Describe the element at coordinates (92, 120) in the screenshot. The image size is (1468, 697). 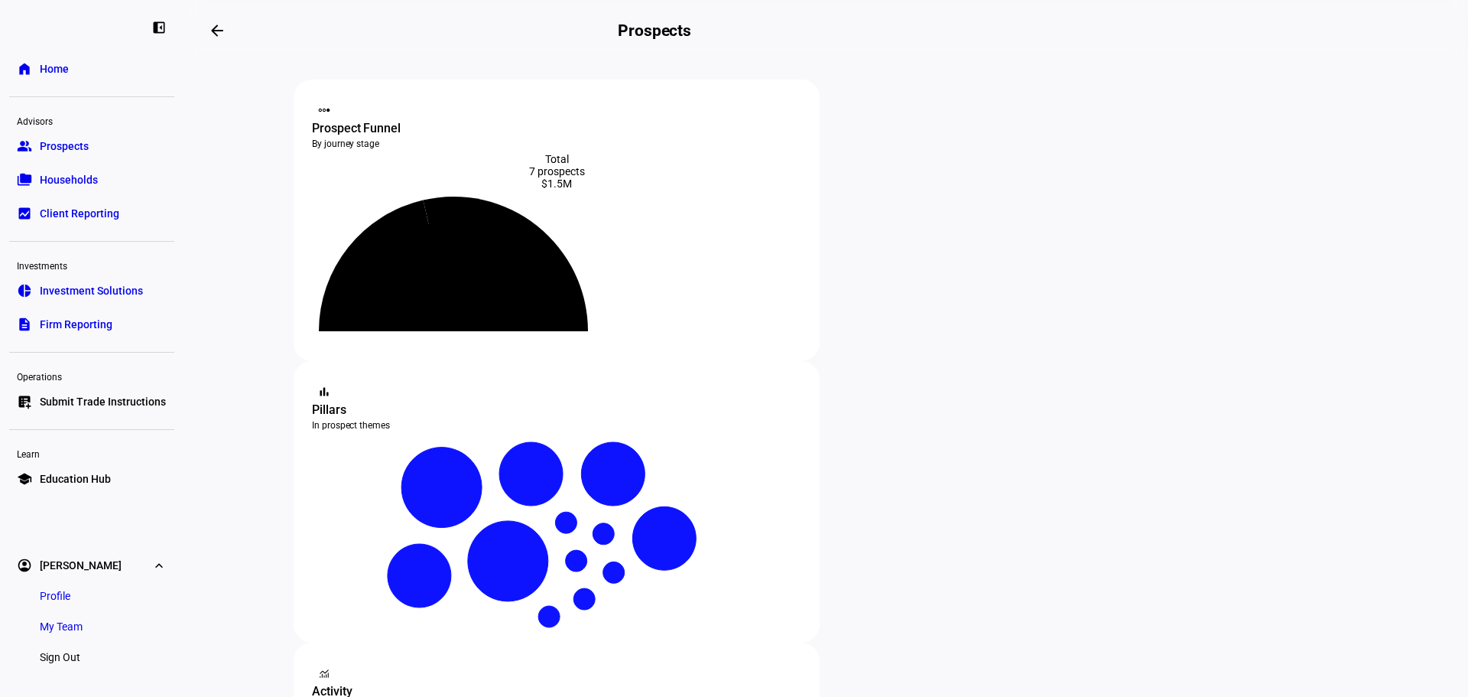
I see `div: Advisors` at that location.